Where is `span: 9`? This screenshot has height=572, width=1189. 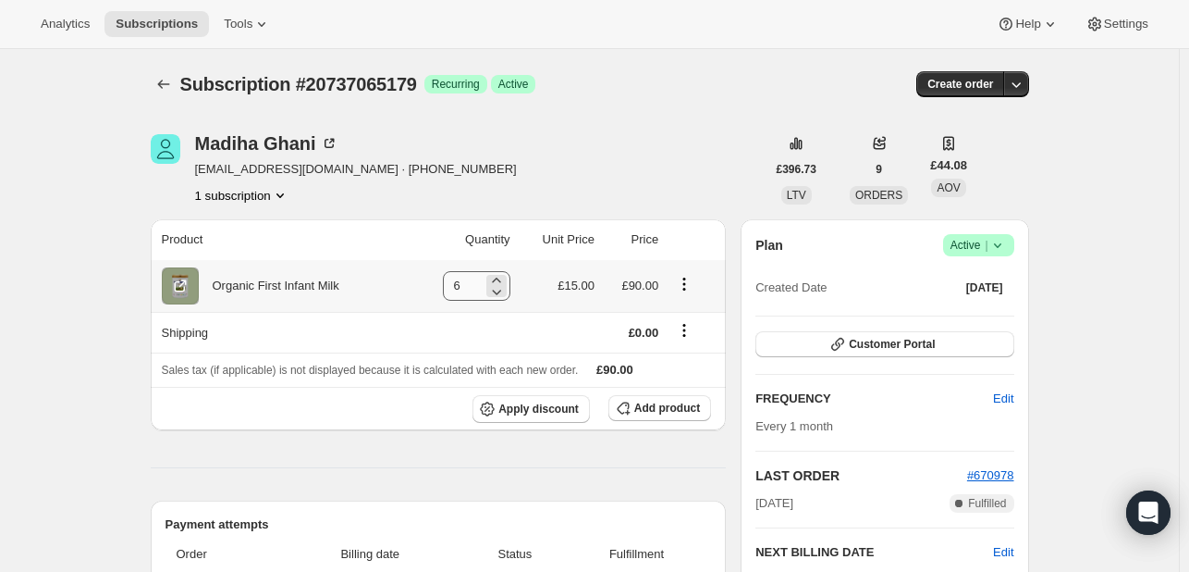
span: 9 is located at coordinates (879, 169).